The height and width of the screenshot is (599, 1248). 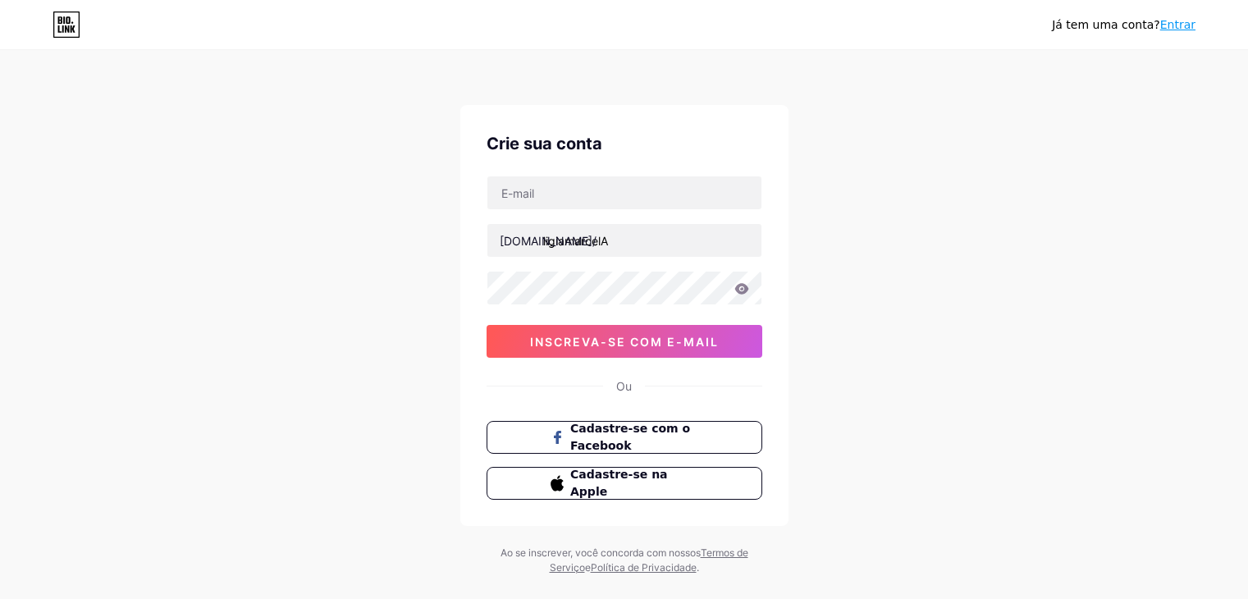 I want to click on button: inscreva-se com e-mail, so click(x=624, y=341).